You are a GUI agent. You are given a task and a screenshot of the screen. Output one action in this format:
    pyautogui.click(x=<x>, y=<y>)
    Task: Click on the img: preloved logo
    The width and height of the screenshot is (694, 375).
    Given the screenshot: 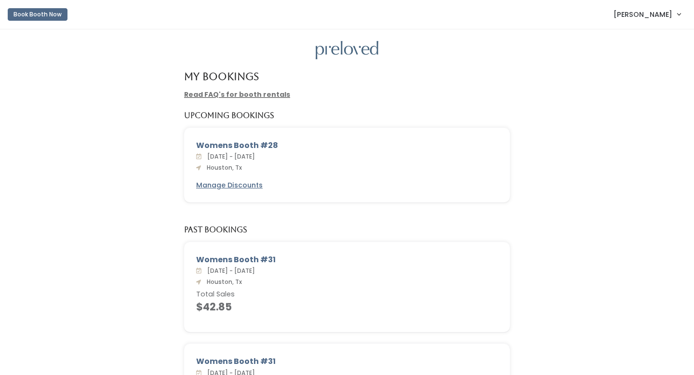 What is the action you would take?
    pyautogui.click(x=347, y=50)
    